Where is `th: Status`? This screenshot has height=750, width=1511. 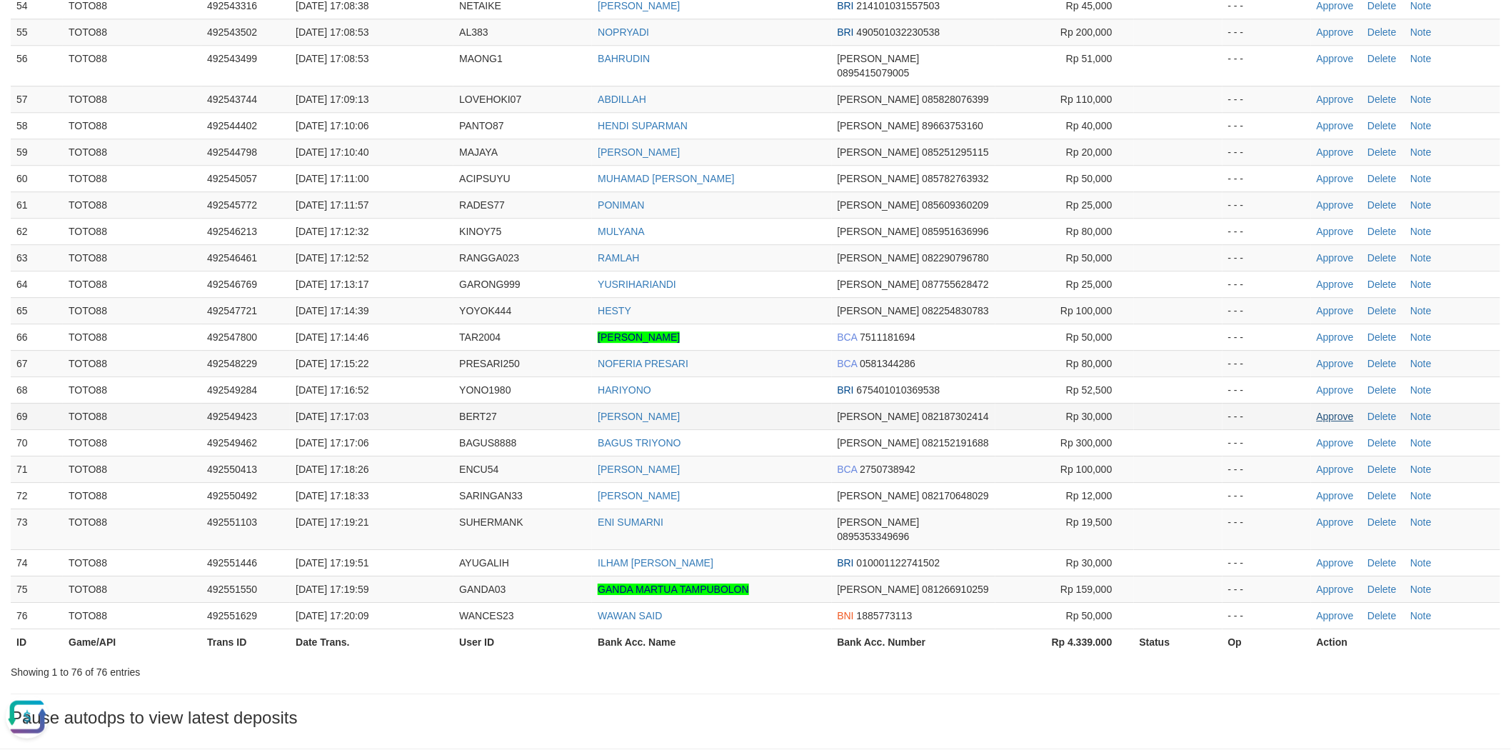 th: Status is located at coordinates (1178, 641).